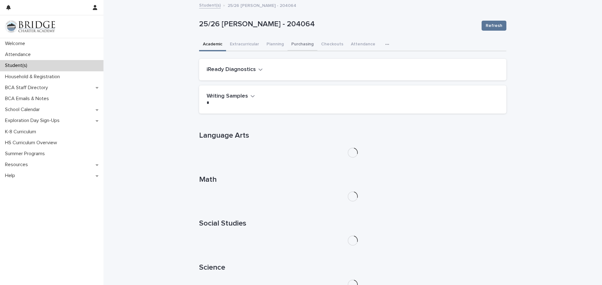 The image size is (602, 285). I want to click on p: Exploration Day Sign-Ups, so click(34, 121).